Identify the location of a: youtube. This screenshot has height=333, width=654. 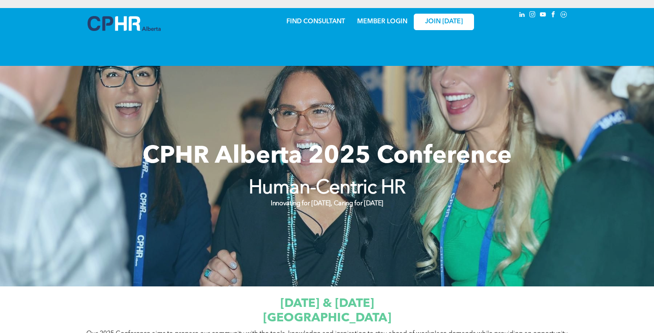
(543, 15).